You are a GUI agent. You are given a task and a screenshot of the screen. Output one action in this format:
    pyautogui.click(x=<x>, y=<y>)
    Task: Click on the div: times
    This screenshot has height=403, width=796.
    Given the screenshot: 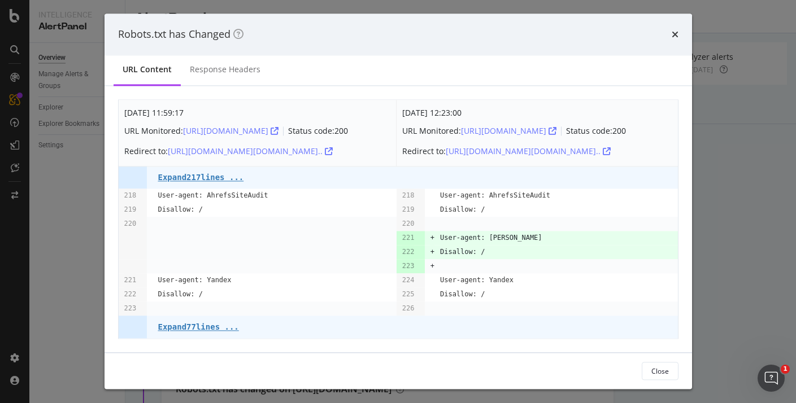 What is the action you would take?
    pyautogui.click(x=675, y=34)
    